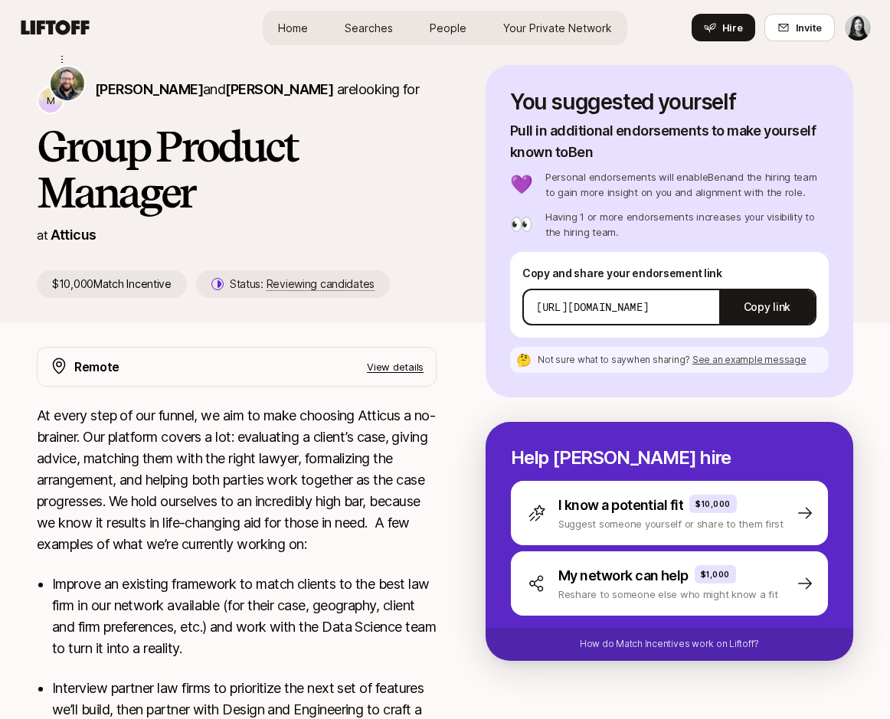 The width and height of the screenshot is (890, 719). What do you see at coordinates (713, 504) in the screenshot?
I see `p: $10,000` at bounding box center [713, 504].